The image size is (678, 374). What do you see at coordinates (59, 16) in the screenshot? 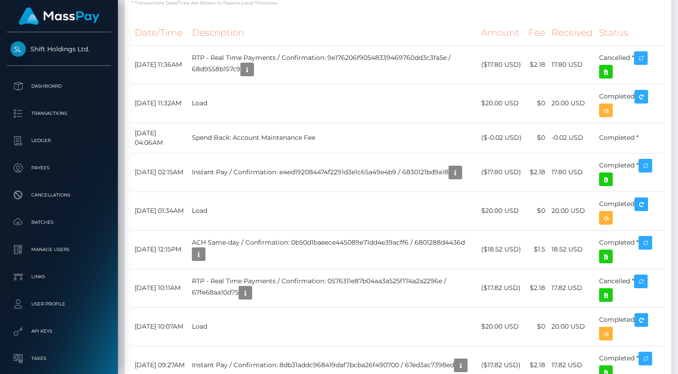
I see `img: MassPay Logo` at bounding box center [59, 16].